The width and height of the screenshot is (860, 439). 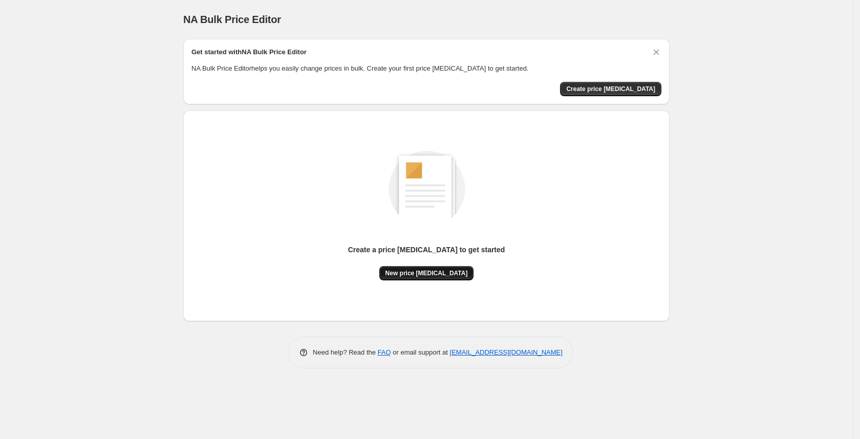 What do you see at coordinates (232, 19) in the screenshot?
I see `span: NA Bulk Price Editor` at bounding box center [232, 19].